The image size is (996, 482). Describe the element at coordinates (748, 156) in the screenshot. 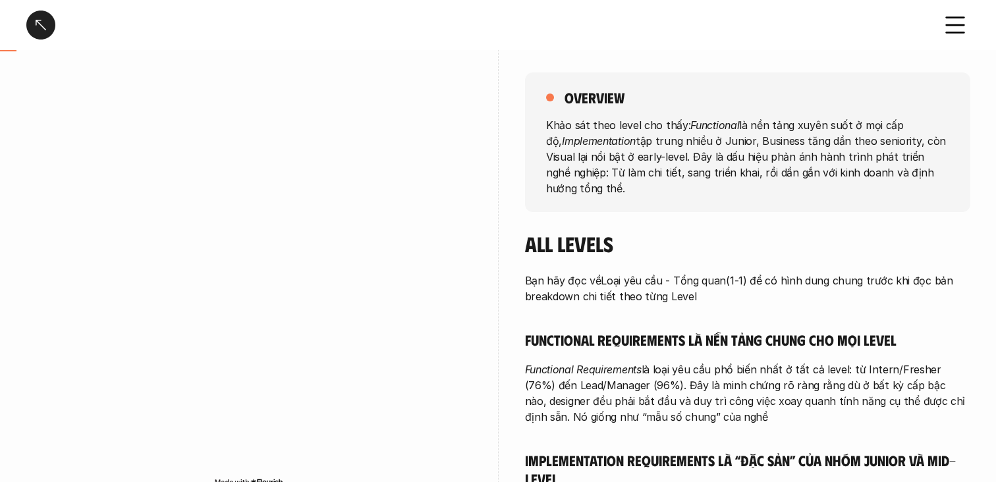

I see `p: Khảo sát theo level cho thấy: là nền tảng xuyên suốt ở mọi cấp độ, tập trung nhiều ở Junior, Busi...` at that location.